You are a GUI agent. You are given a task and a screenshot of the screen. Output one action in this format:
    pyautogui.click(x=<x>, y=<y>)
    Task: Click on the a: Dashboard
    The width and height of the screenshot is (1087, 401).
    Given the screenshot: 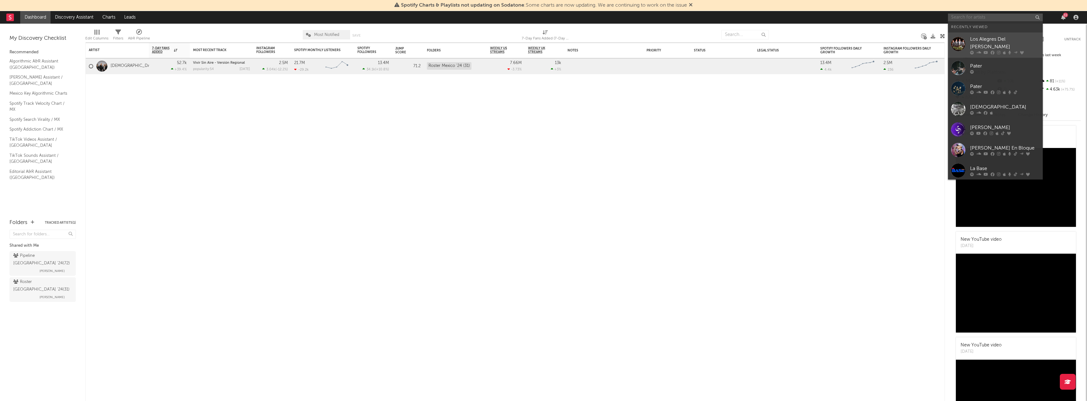 What is the action you would take?
    pyautogui.click(x=35, y=17)
    